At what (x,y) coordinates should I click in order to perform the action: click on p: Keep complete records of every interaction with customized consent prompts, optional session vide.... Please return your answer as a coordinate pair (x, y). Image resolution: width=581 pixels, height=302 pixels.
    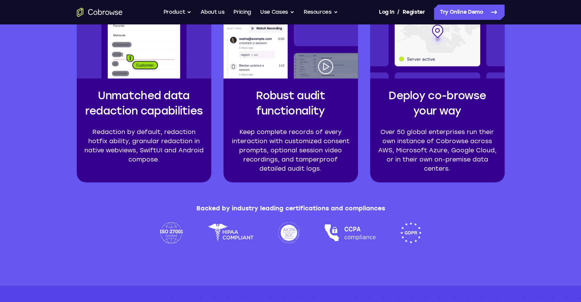
    Looking at the image, I should click on (291, 151).